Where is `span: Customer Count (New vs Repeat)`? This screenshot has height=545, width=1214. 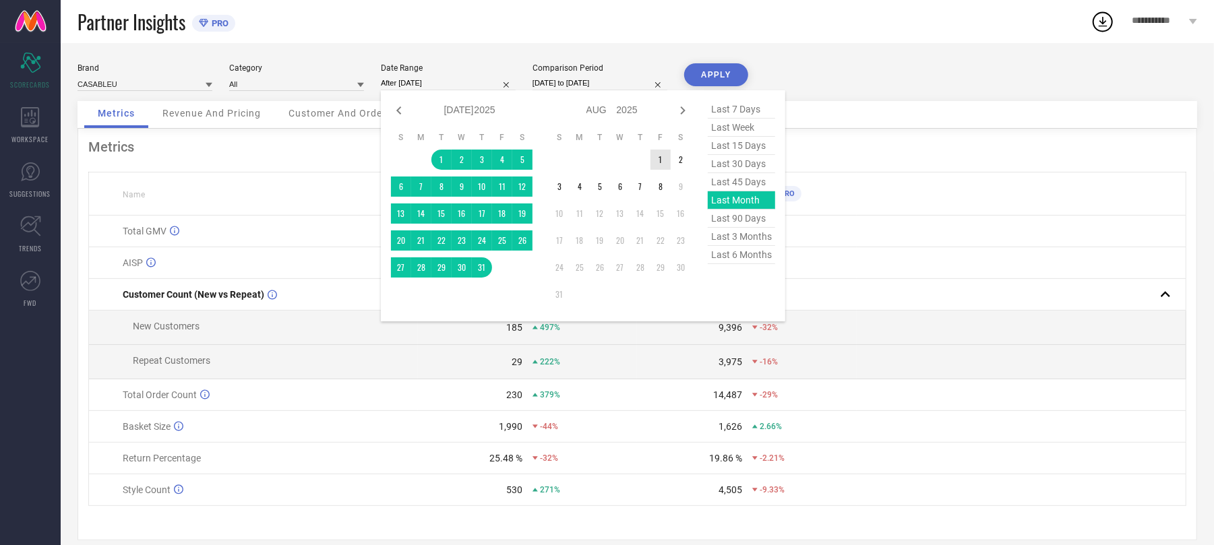 span: Customer Count (New vs Repeat) is located at coordinates (193, 294).